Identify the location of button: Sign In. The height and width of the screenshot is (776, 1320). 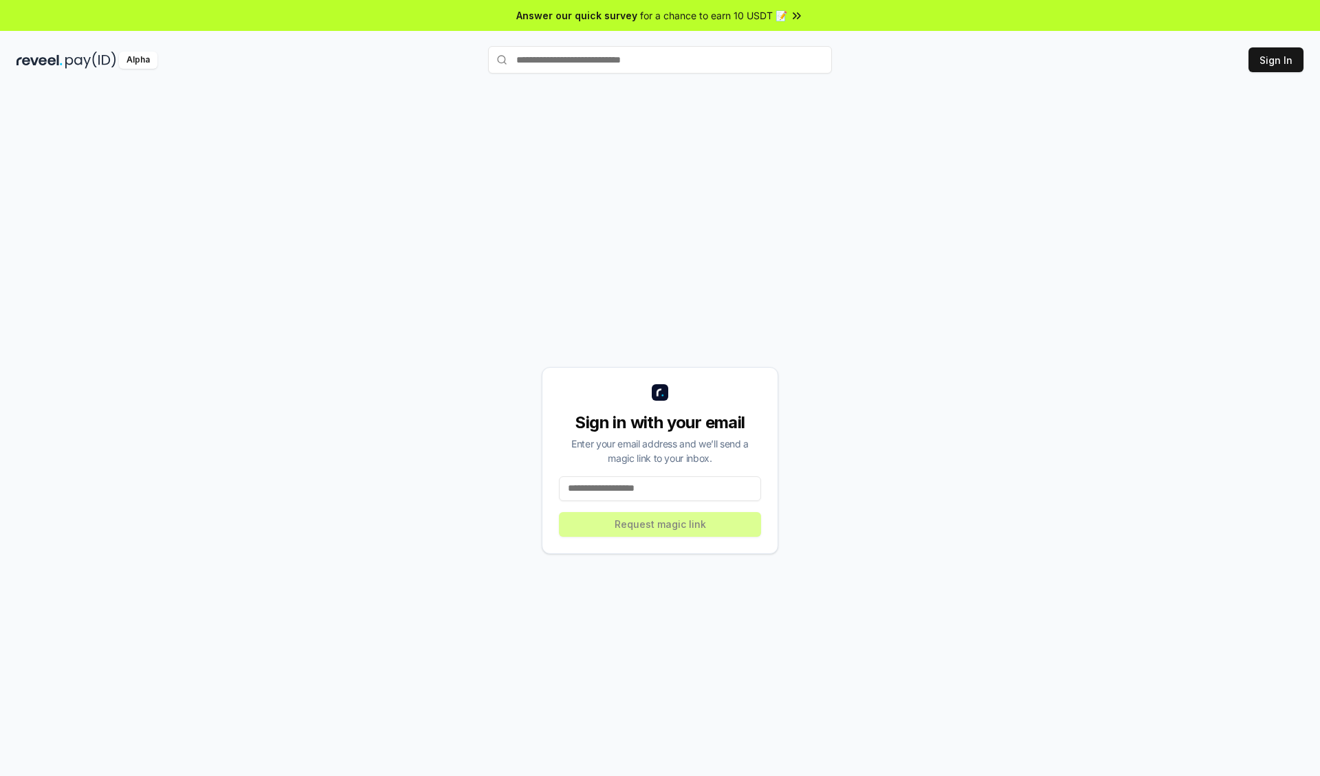
(1276, 60).